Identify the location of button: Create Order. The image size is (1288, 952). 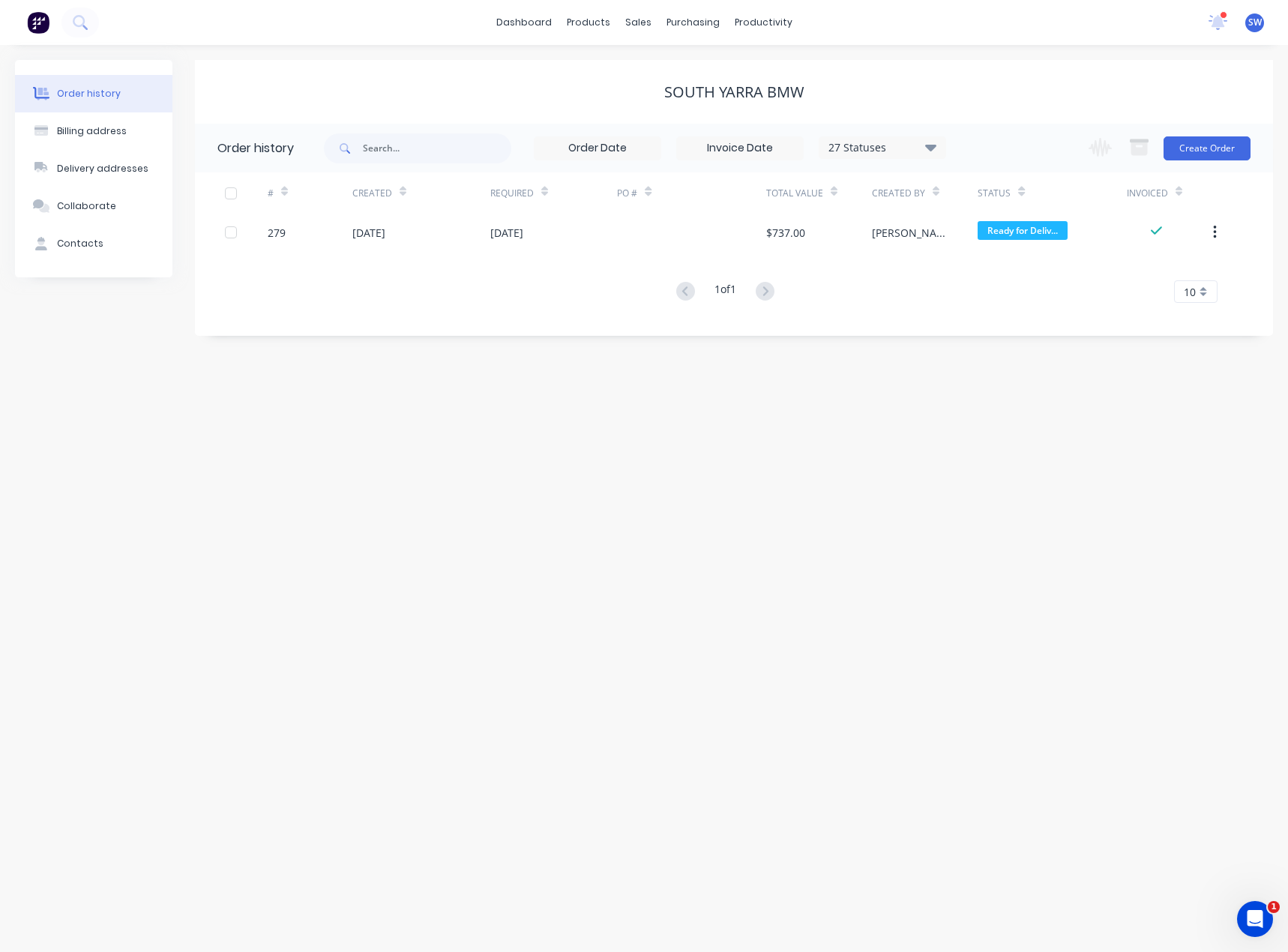
(1207, 149).